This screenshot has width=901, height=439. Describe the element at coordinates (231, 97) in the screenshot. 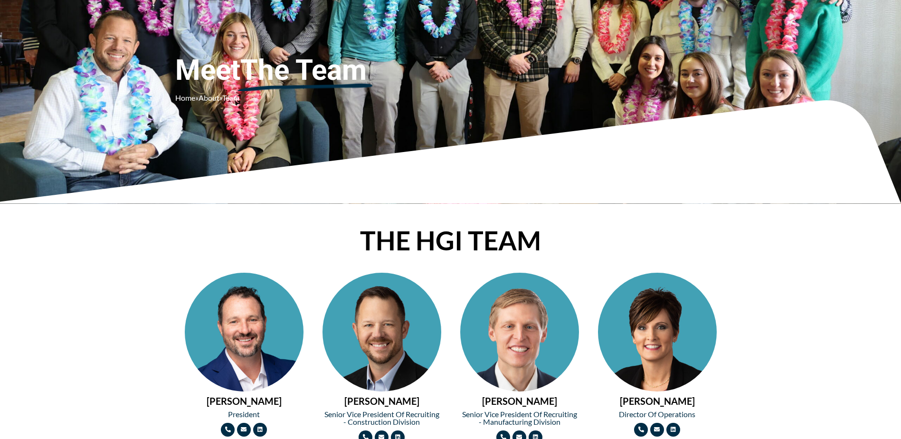

I see `span: Team` at that location.